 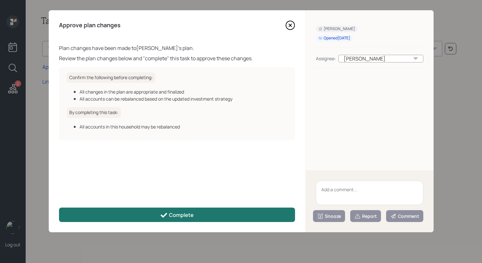 I want to click on div: All accounts in this household may be rebalanced, so click(x=184, y=127).